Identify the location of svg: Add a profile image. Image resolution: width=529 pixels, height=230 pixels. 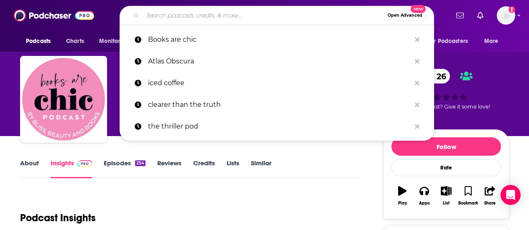
(511, 10).